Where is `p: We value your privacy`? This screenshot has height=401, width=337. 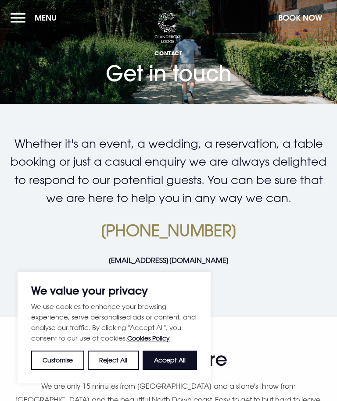 p: We value your privacy is located at coordinates (114, 291).